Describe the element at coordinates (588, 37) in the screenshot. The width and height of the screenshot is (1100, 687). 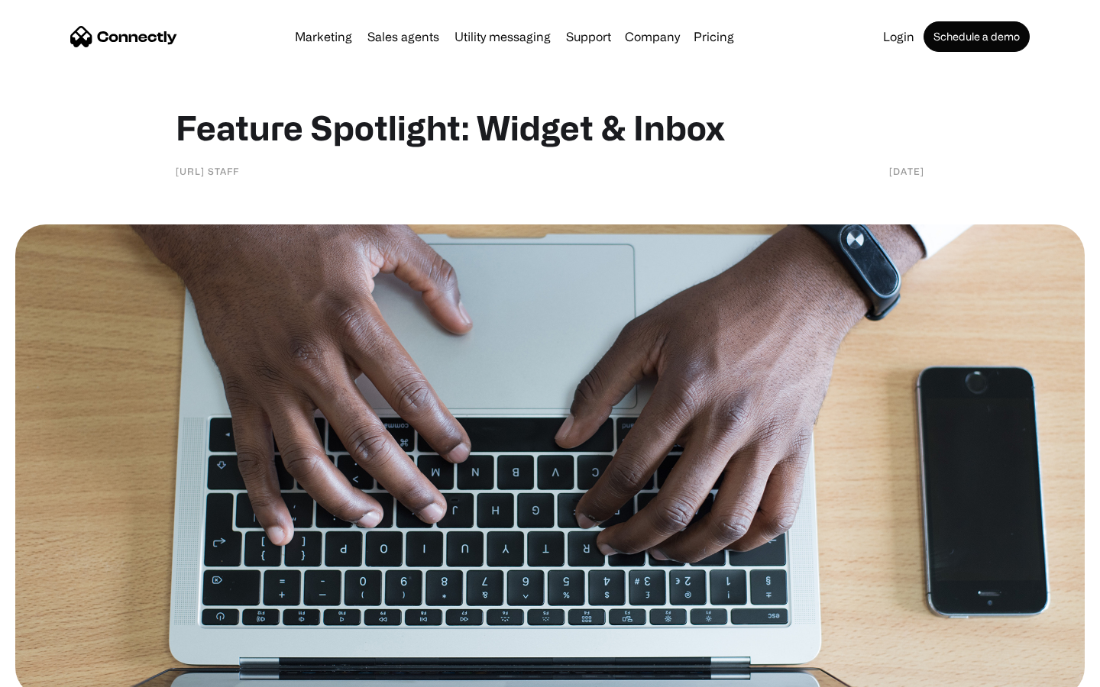
I see `a: Support` at that location.